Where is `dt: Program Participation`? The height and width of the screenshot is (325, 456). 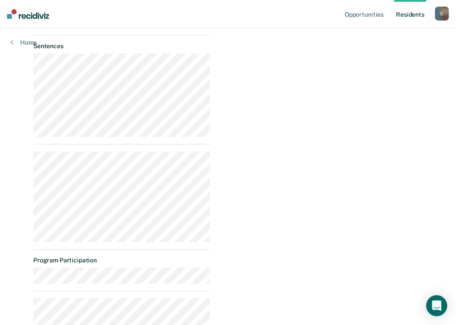 dt: Program Participation is located at coordinates (121, 260).